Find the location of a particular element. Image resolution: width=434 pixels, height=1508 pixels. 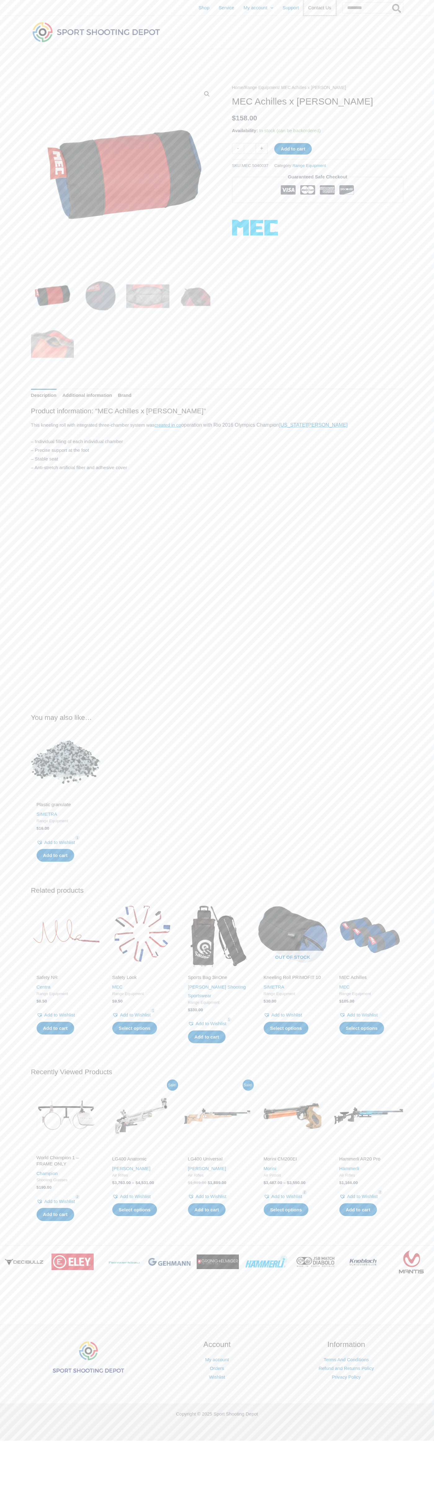

a: Add to cart: “LG400 Universal” is located at coordinates (207, 1210).